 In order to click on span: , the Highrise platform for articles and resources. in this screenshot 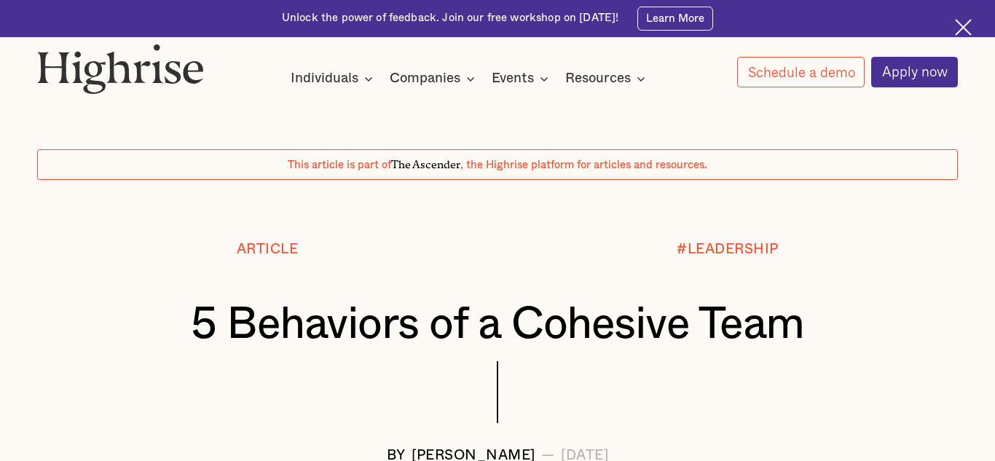, I will do `click(583, 165)`.